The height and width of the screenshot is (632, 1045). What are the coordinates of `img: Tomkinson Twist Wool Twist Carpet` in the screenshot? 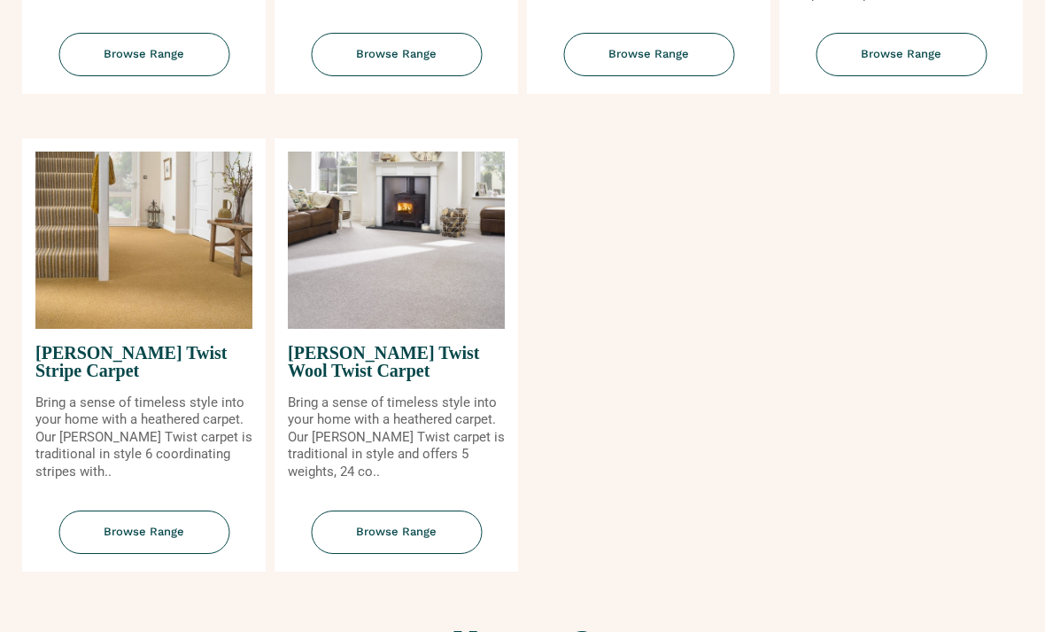 It's located at (396, 241).